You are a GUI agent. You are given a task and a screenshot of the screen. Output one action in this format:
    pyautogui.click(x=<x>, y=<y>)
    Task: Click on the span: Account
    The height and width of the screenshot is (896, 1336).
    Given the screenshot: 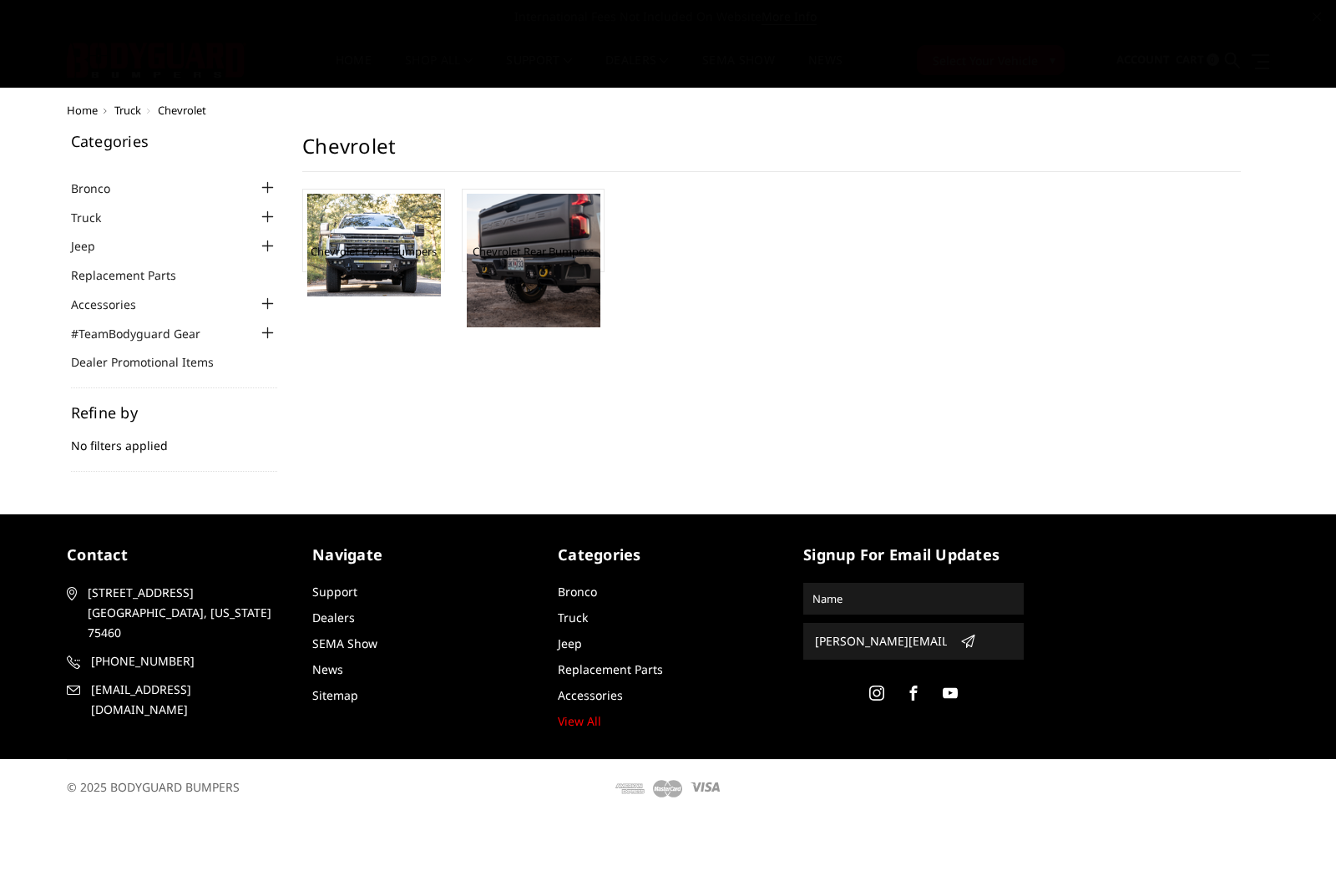 What is the action you would take?
    pyautogui.click(x=1143, y=59)
    